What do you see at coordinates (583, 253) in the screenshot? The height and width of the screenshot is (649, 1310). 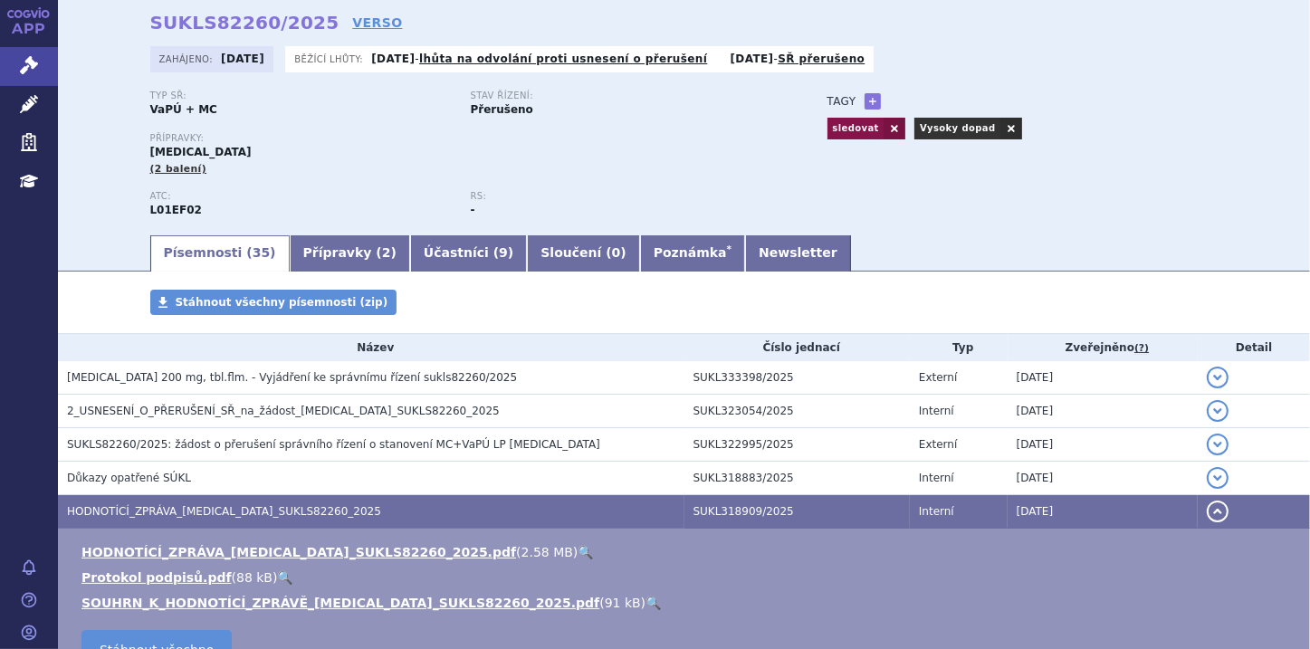 I see `a: Sloučení (0)` at bounding box center [583, 253].